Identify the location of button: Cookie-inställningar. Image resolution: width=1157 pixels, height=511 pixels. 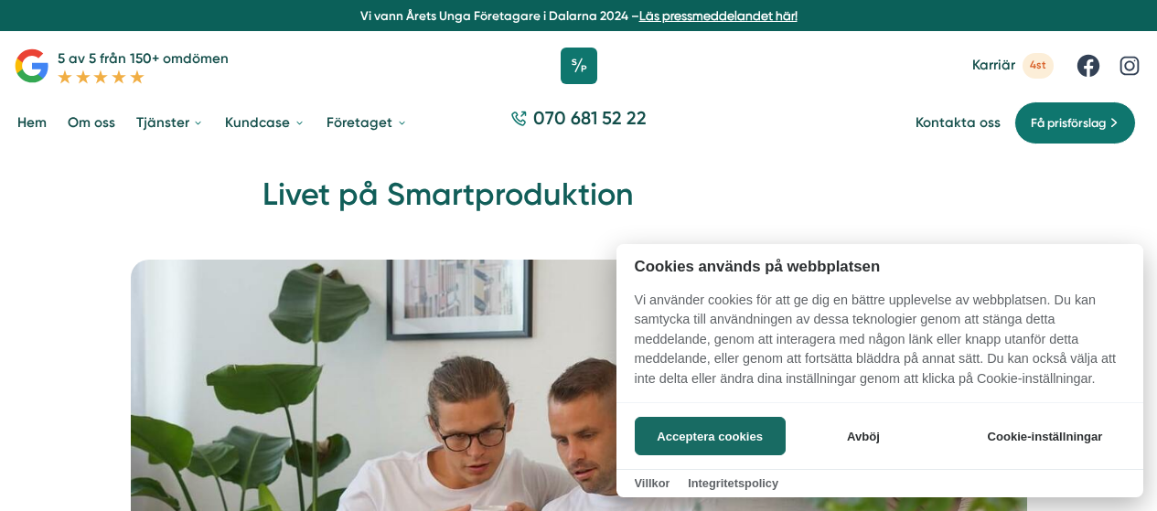
(1044, 436).